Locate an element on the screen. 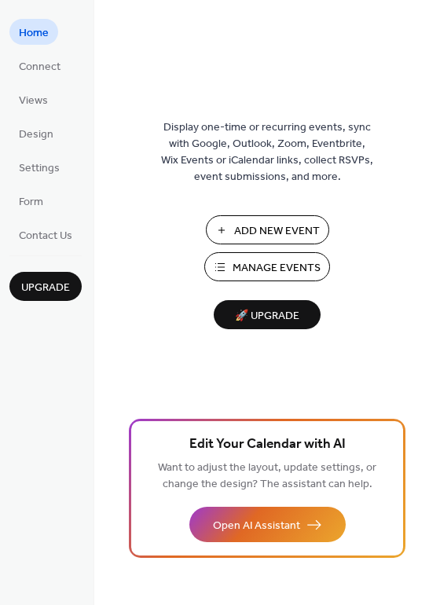  span: Display one-time or recurring events, sync with Google, Outlook, Zoom, Eventbrite, Wix Events or ... is located at coordinates (267, 152).